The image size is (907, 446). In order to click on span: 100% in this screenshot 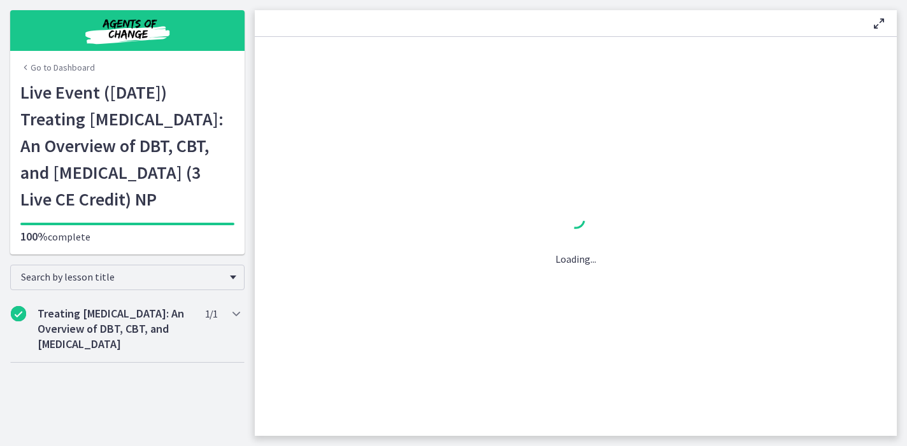, I will do `click(34, 236)`.